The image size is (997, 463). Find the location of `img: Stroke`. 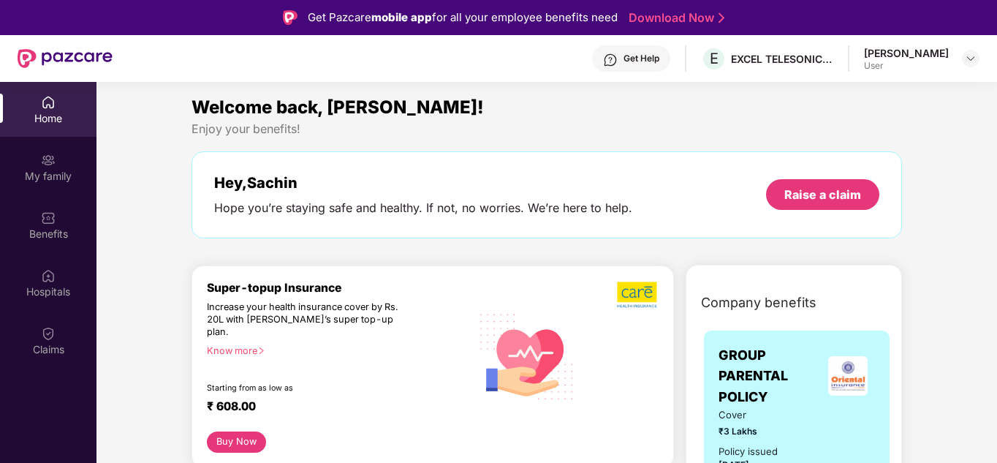

img: Stroke is located at coordinates (722, 18).